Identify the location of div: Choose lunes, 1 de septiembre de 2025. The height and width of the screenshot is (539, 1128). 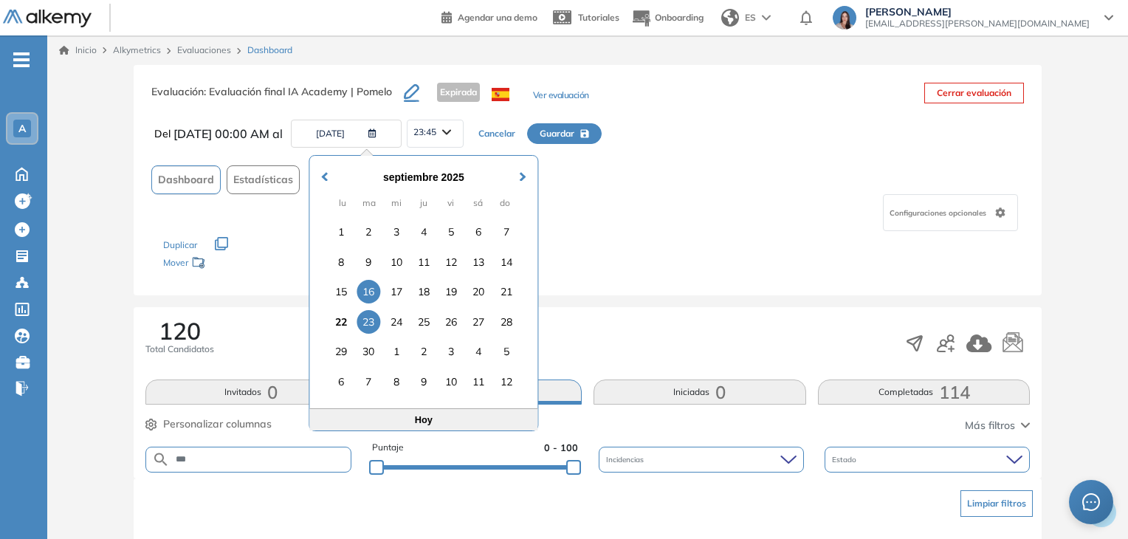
(341, 232).